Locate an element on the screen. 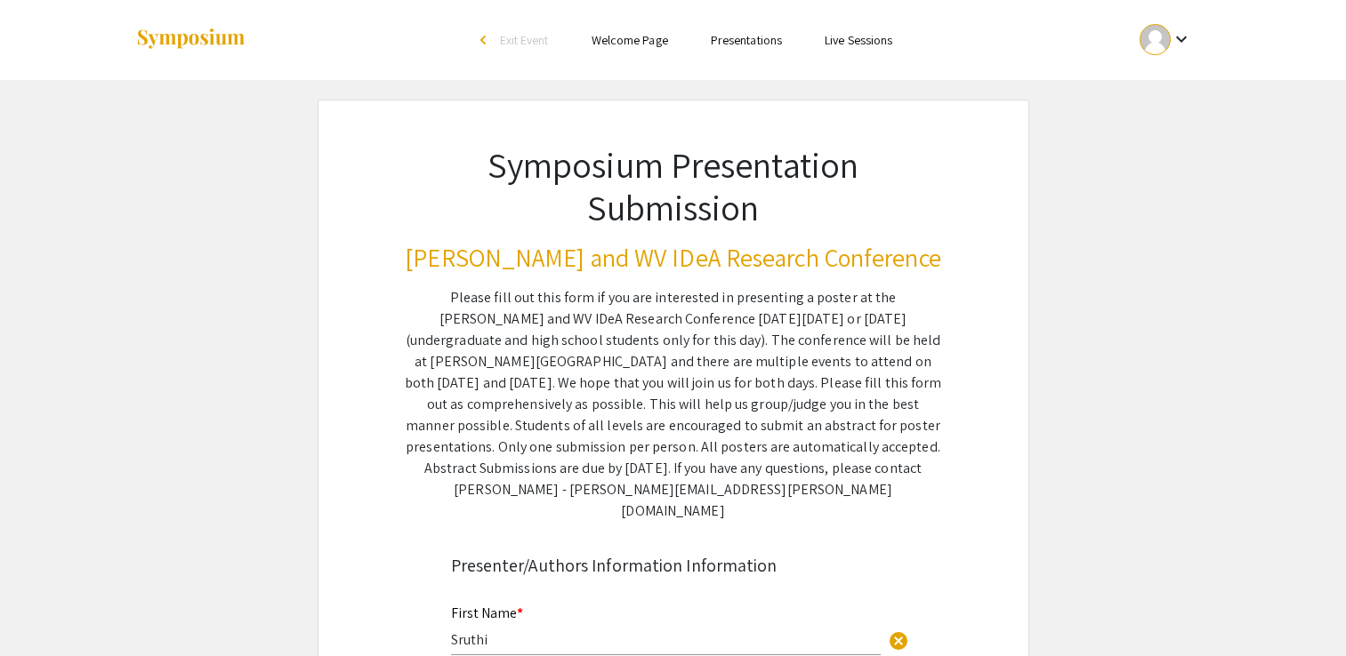 Image resolution: width=1346 pixels, height=656 pixels. button: Expand account dropdown is located at coordinates (1165, 39).